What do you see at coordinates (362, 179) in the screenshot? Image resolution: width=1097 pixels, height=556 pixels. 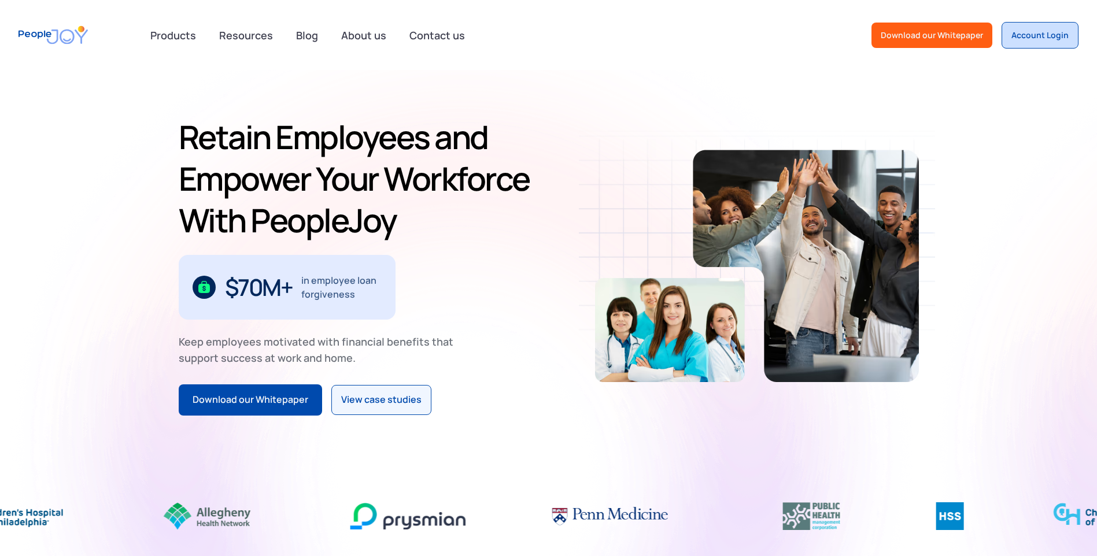 I see `h1: Retain Employees and Empower Your Workforce With PeopleJoy` at bounding box center [362, 179].